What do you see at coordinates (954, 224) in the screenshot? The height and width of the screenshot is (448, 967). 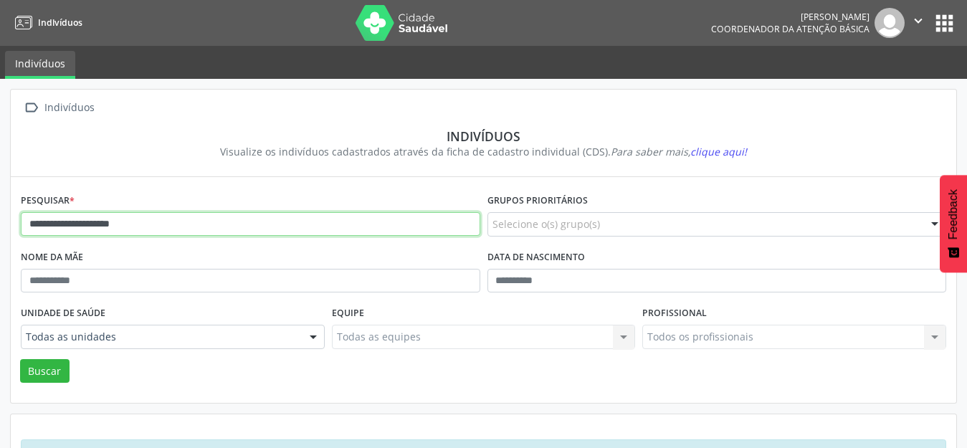 I see `button: Feedback - Mostrar pesquisa` at bounding box center [954, 224].